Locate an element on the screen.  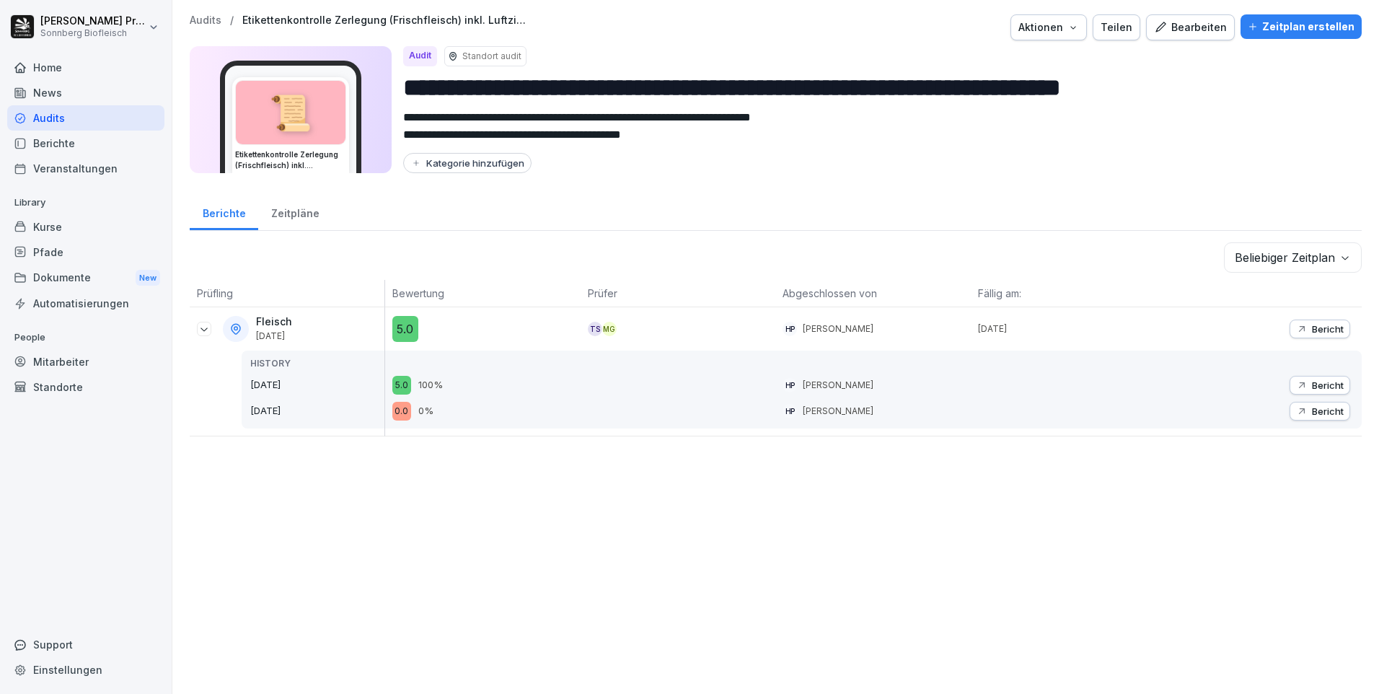
div: MG is located at coordinates (609, 329).